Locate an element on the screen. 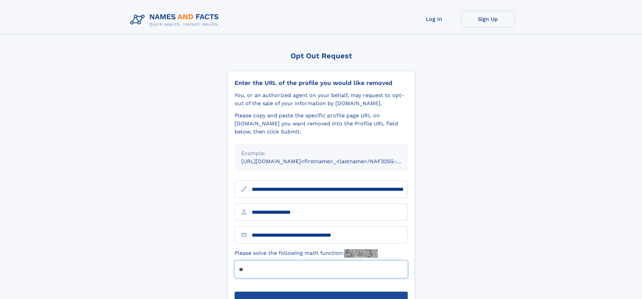  label: Please solve the following math function: is located at coordinates (306, 253).